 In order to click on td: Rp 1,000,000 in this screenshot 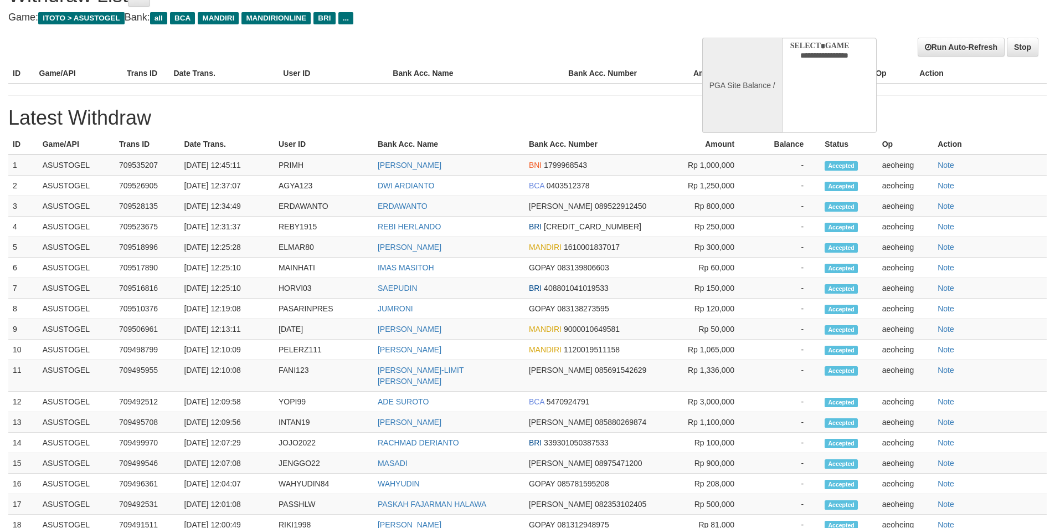, I will do `click(710, 165)`.